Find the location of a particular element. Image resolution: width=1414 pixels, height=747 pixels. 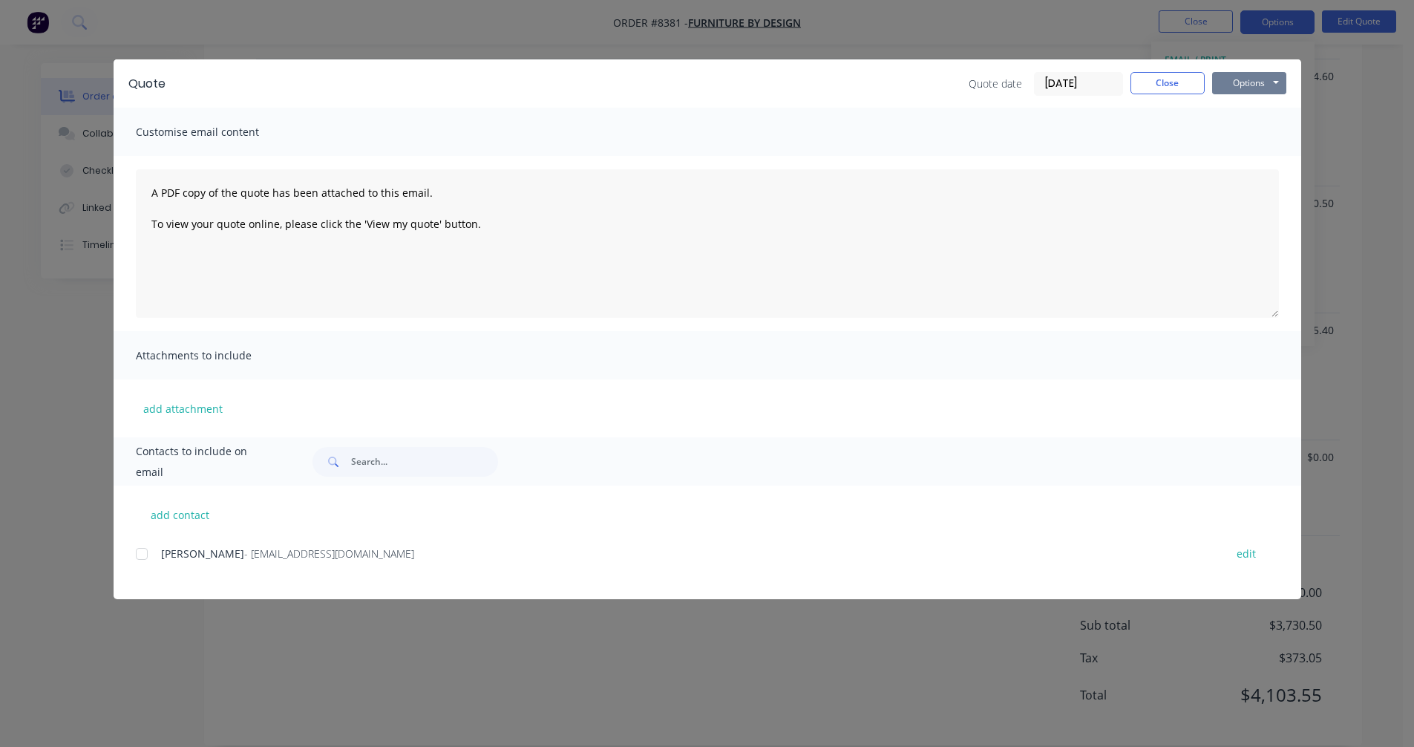

div: Quote is located at coordinates (147, 84).